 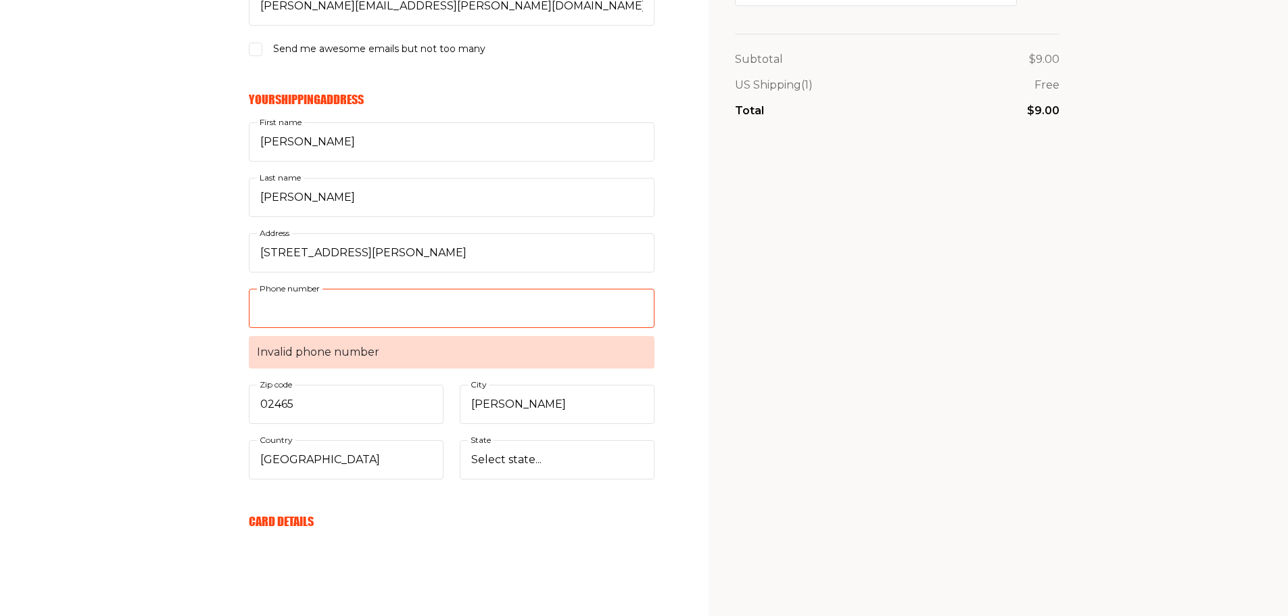 I want to click on label: State, so click(x=481, y=440).